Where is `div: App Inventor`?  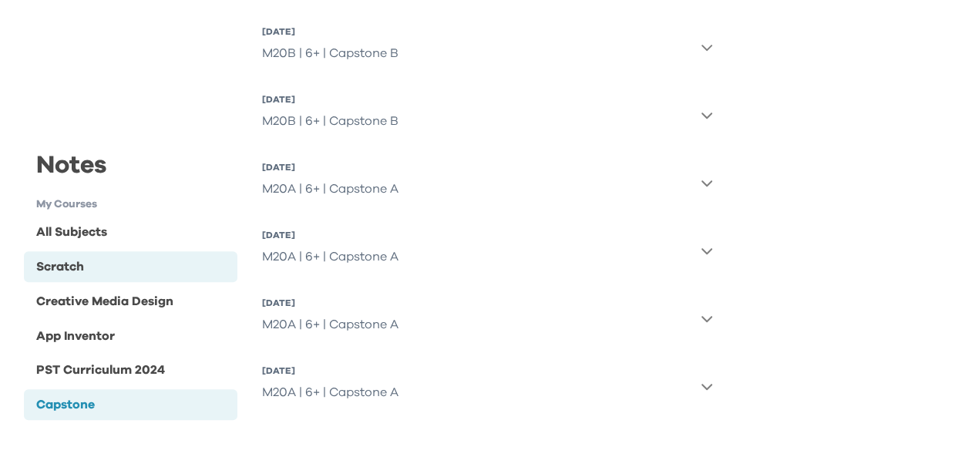
div: App Inventor is located at coordinates (76, 336).